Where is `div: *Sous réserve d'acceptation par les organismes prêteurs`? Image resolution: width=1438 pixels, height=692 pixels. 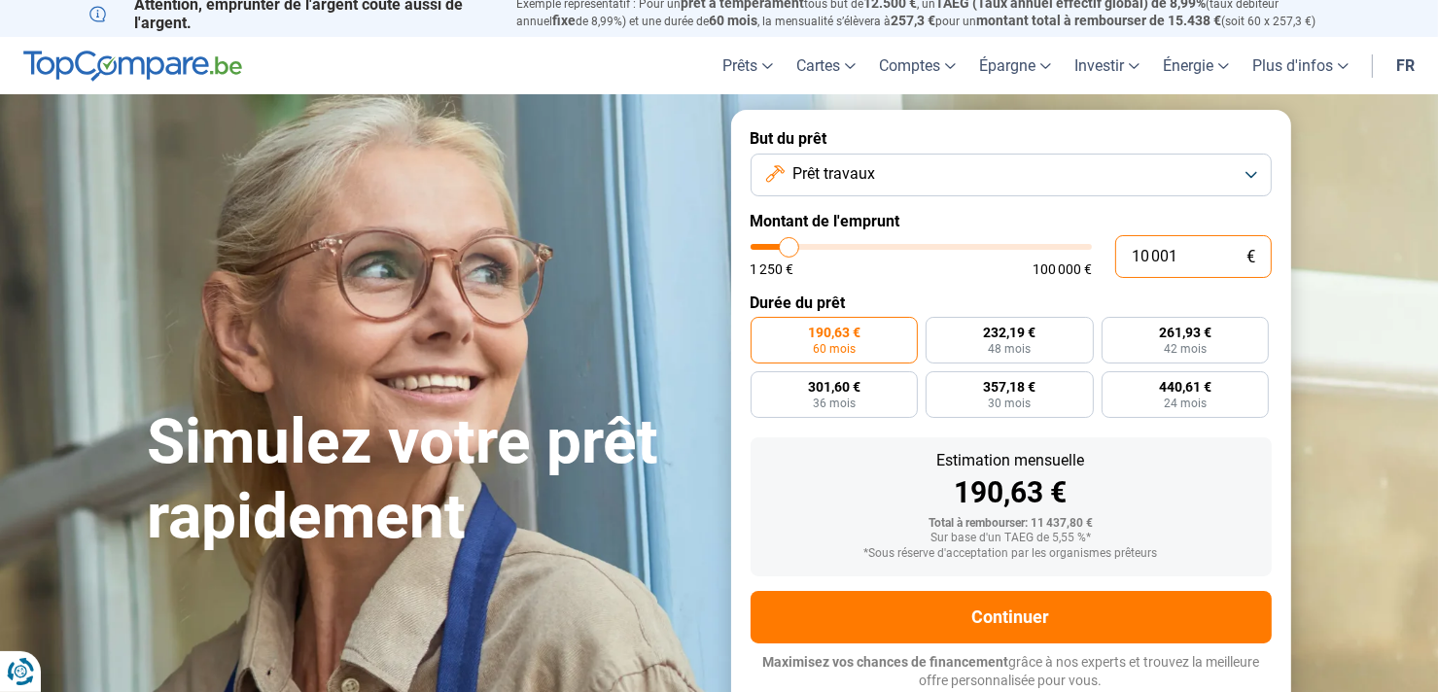
div: *Sous réserve d'acceptation par les organismes prêteurs is located at coordinates (1011, 554).